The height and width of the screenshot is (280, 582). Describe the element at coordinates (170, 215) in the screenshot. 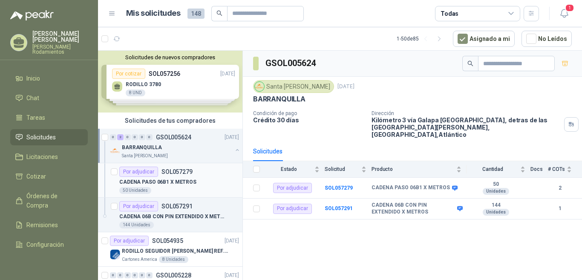

I see `a: Por adjudicarSOL057291CADENA 06B CON PIN EXTENDIDO X METROS144 Unidades` at that location.